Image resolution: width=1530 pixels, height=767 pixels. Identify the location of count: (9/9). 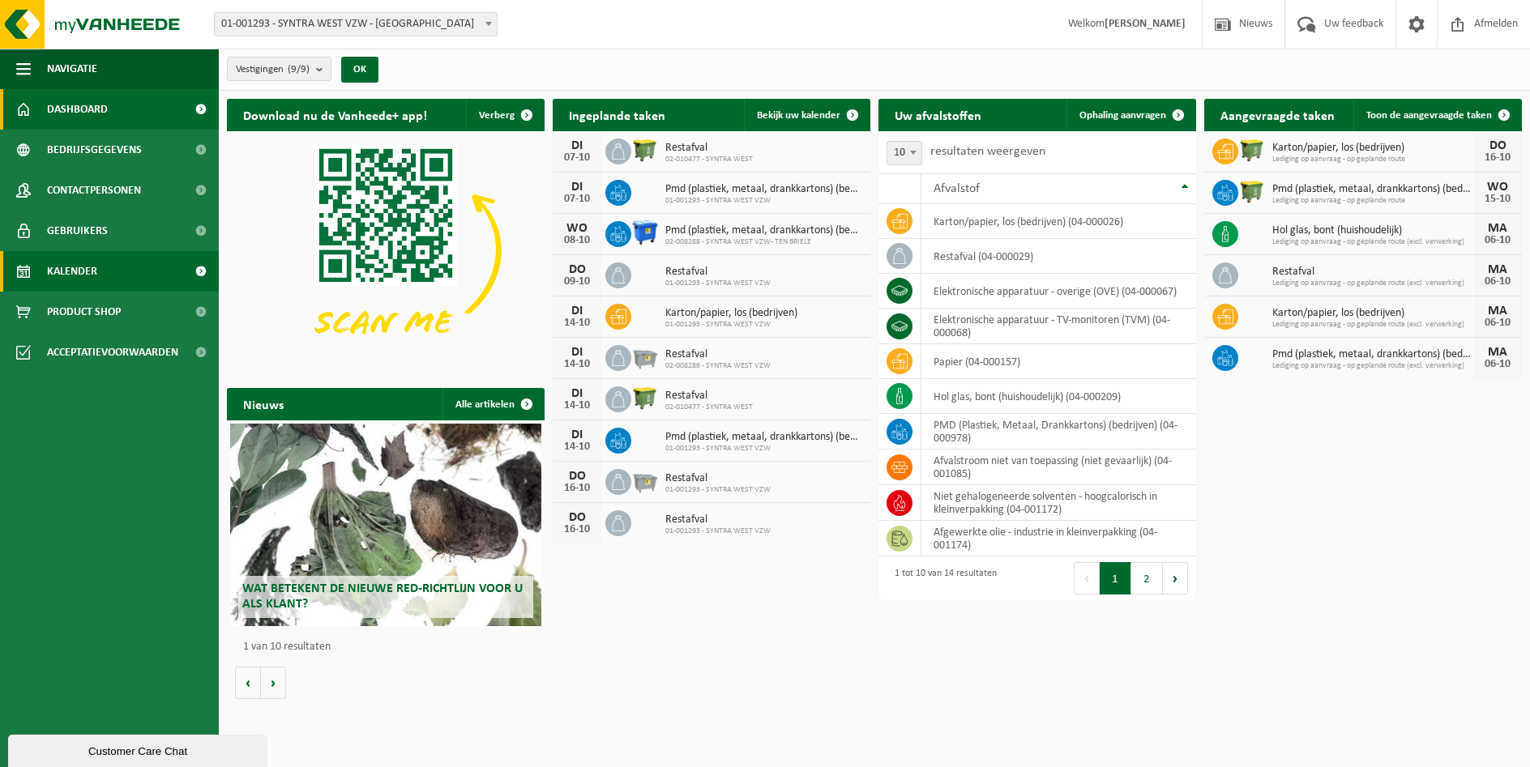
(298, 69).